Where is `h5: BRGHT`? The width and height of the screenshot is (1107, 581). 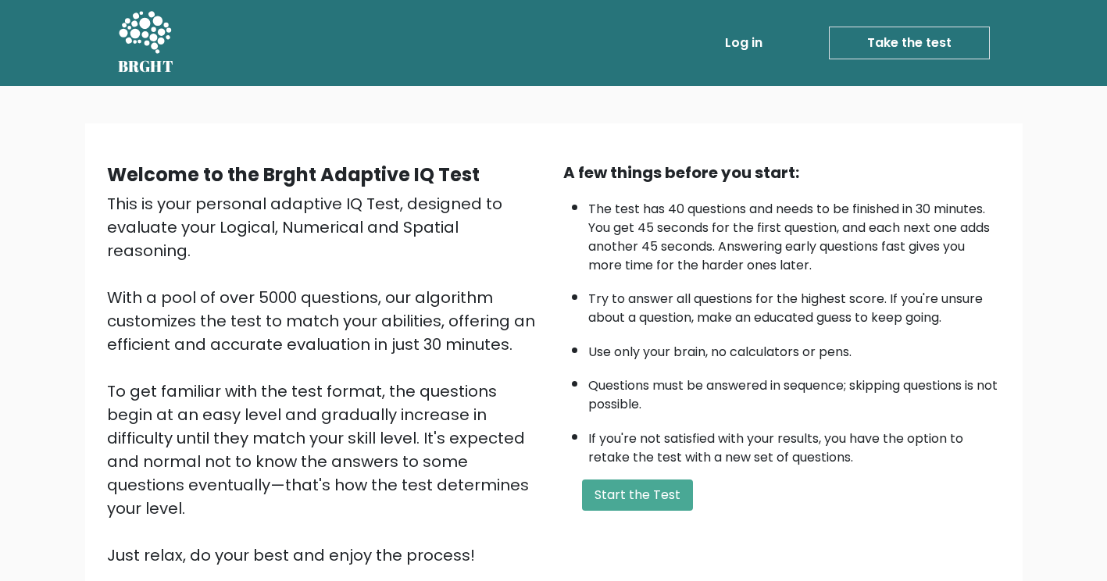 h5: BRGHT is located at coordinates (146, 66).